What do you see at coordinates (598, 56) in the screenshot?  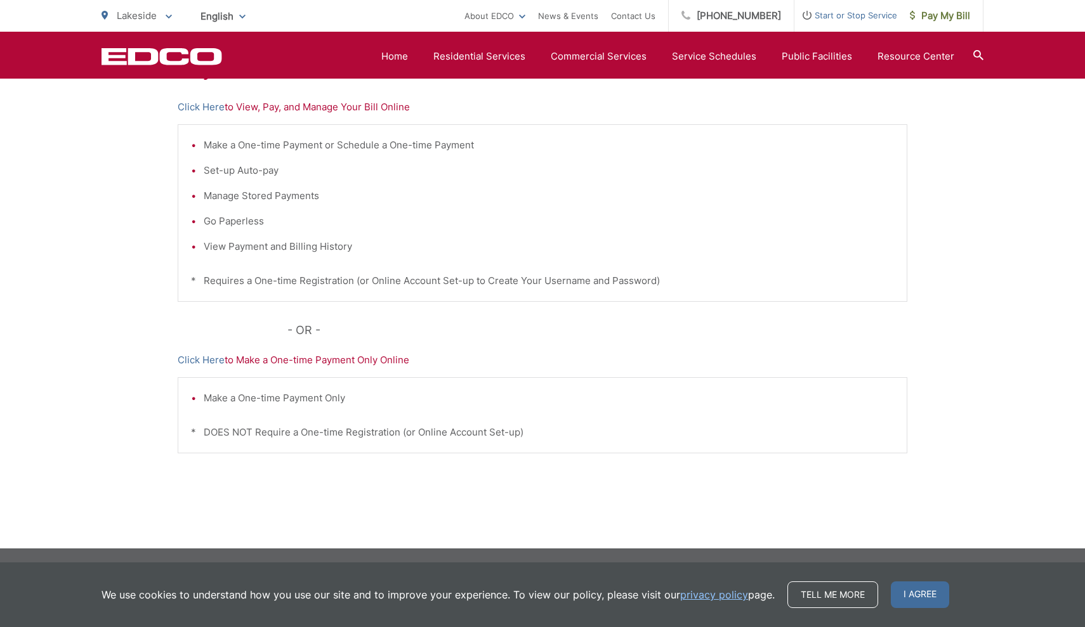 I see `a: Commercial Services` at bounding box center [598, 56].